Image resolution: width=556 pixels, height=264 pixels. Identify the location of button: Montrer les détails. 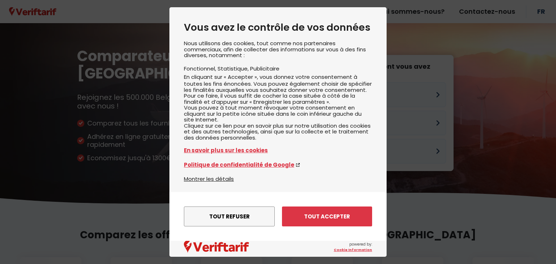
(209, 179).